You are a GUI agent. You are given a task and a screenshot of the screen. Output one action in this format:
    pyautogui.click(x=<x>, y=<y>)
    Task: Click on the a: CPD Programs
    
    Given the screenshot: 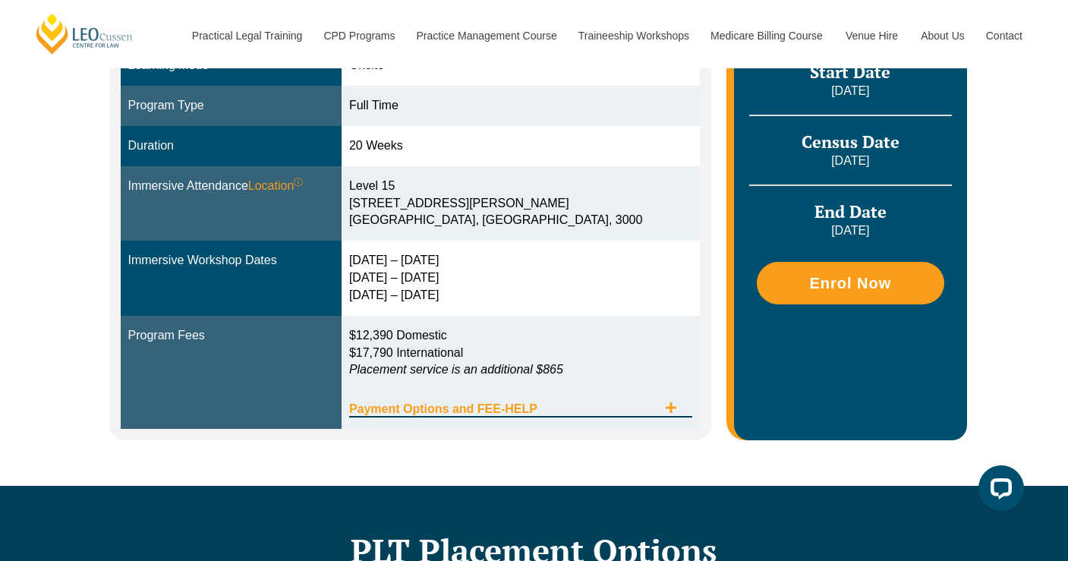 What is the action you would take?
    pyautogui.click(x=358, y=36)
    